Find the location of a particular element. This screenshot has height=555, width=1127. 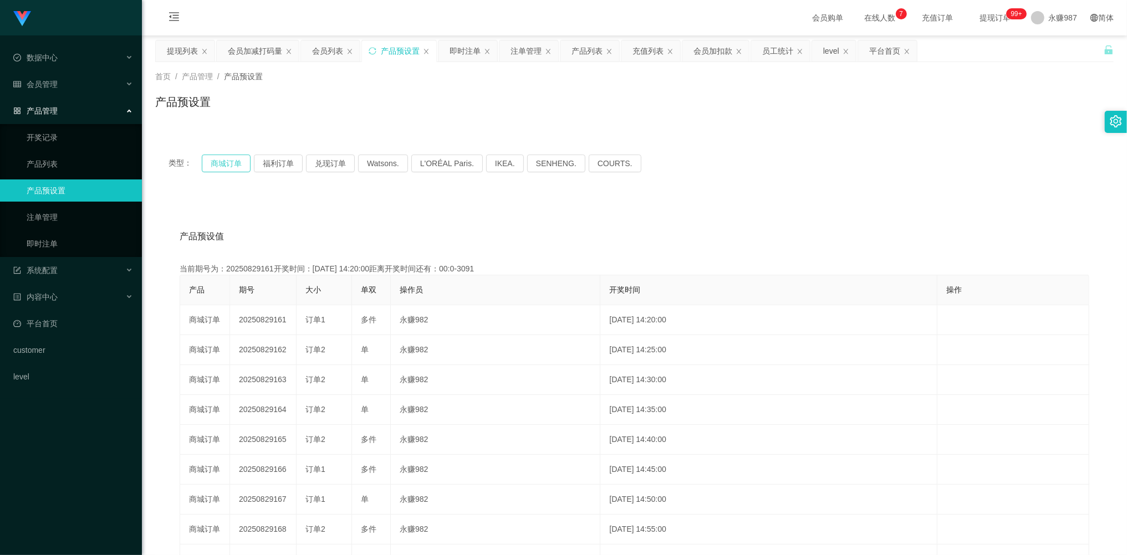

span: 内容中心 is located at coordinates (35, 297).